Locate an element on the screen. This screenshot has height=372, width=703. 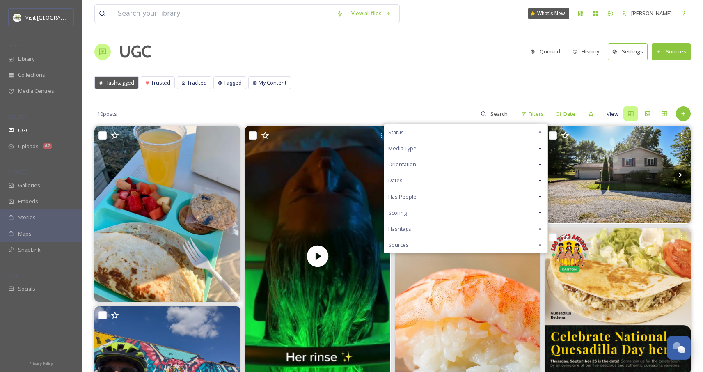
span: Embeds is located at coordinates (28, 201).